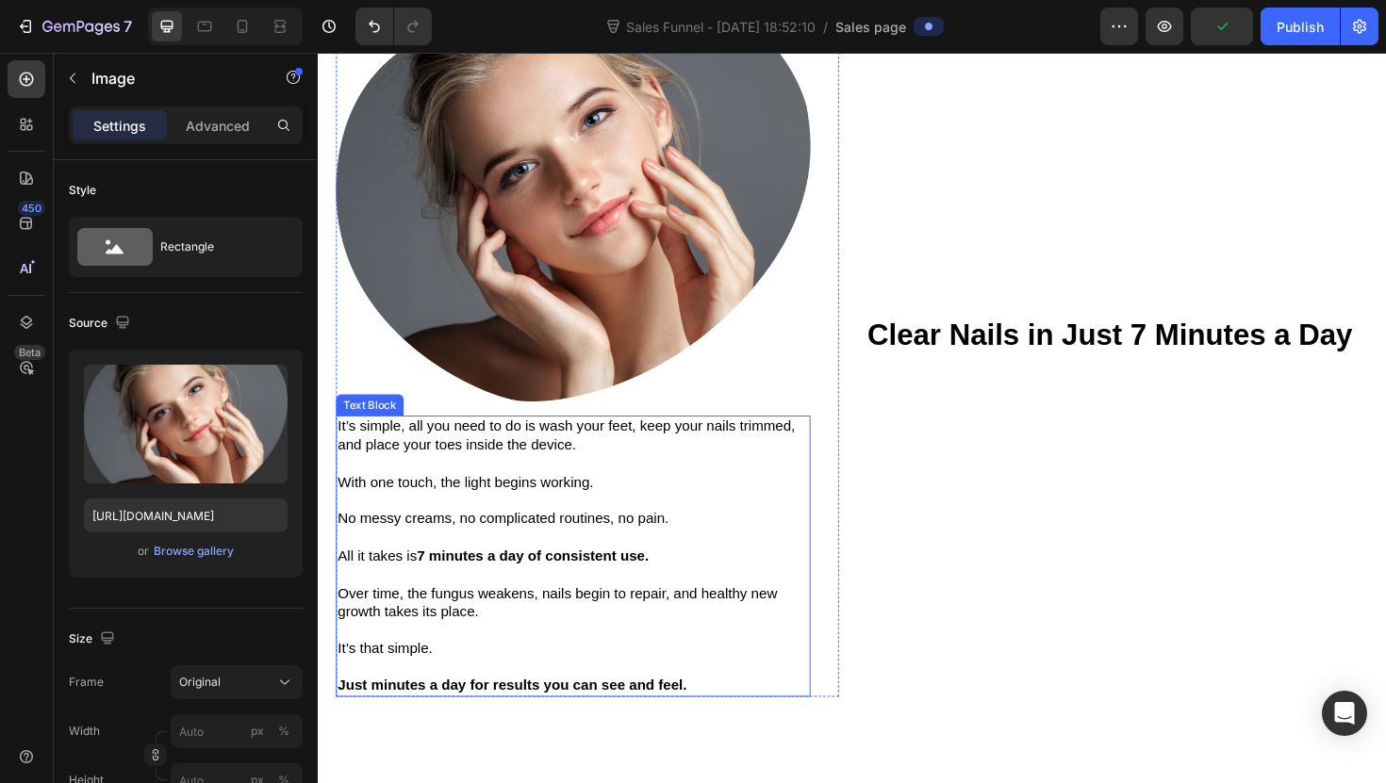 Image resolution: width=1386 pixels, height=783 pixels. I want to click on p: It’s simple, all you need to do is wash your feet, keep your nails trimmed, and place your toes i..., so click(270, 406).